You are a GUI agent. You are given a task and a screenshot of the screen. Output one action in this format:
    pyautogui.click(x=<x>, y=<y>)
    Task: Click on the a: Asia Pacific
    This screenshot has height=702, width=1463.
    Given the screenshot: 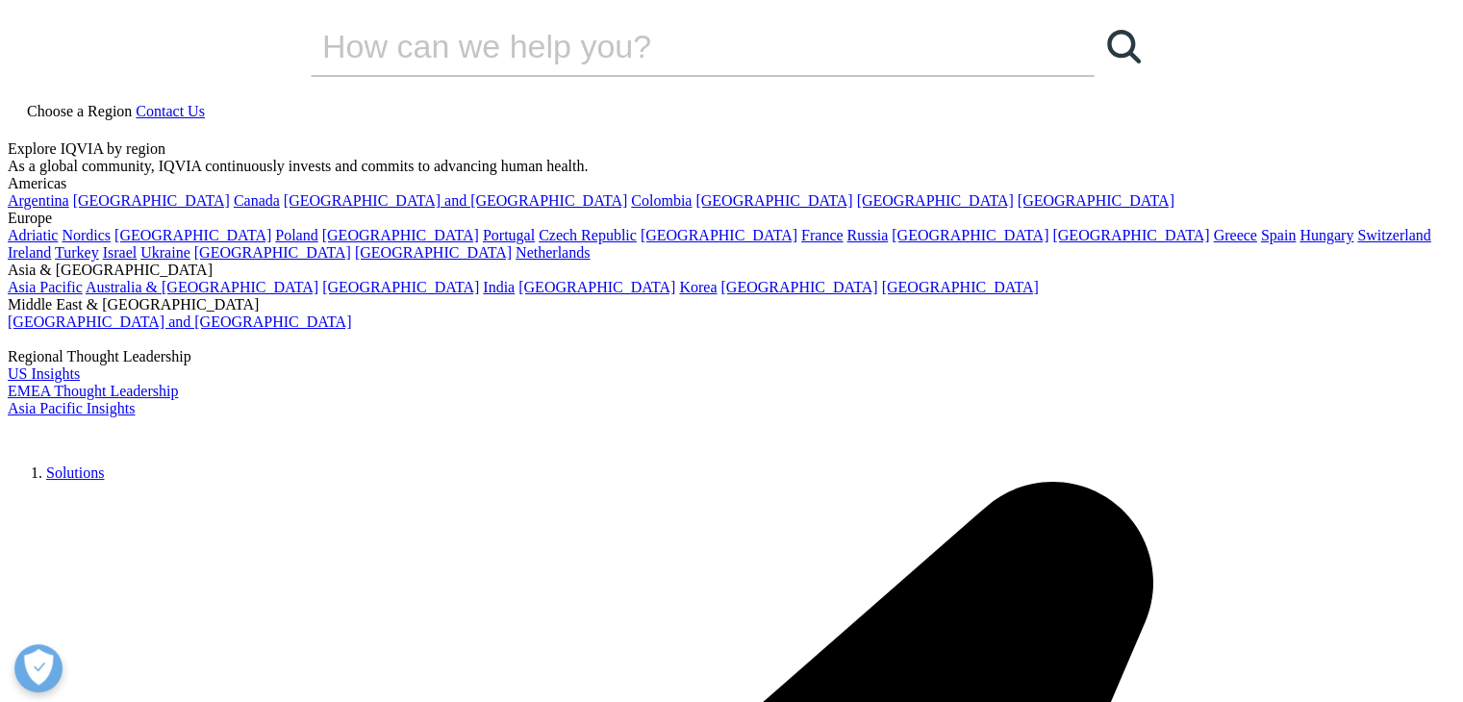 What is the action you would take?
    pyautogui.click(x=45, y=287)
    